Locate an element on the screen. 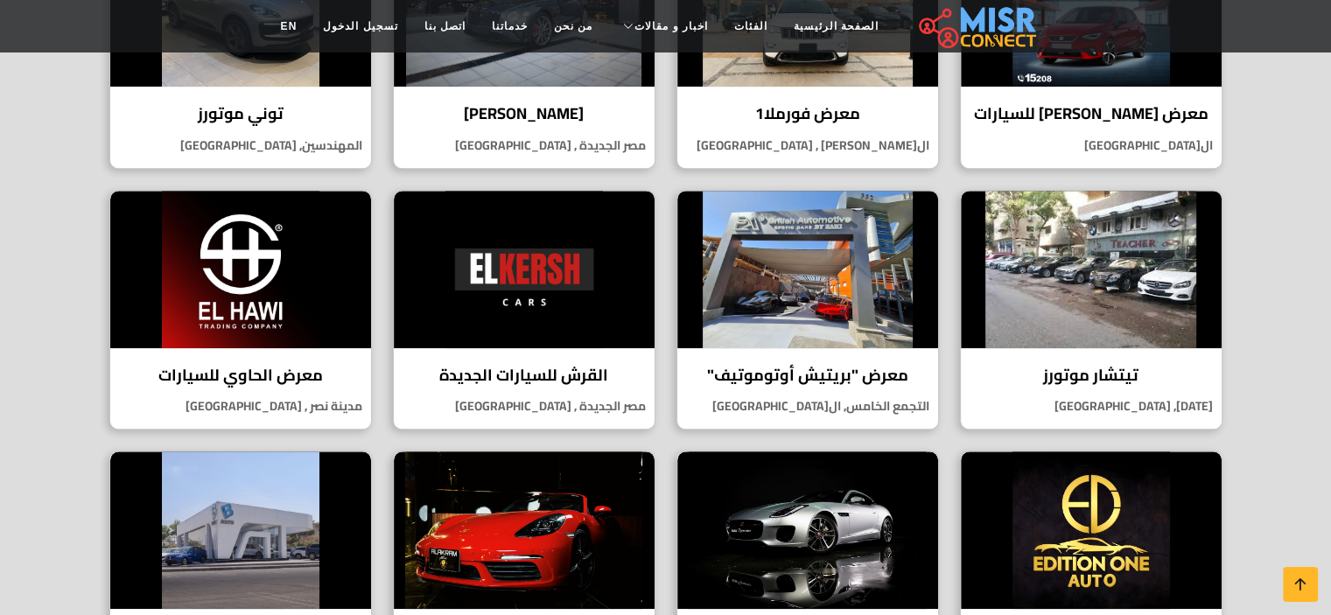  img: معرض "بريتيش أوتوموتيف" is located at coordinates (808, 270).